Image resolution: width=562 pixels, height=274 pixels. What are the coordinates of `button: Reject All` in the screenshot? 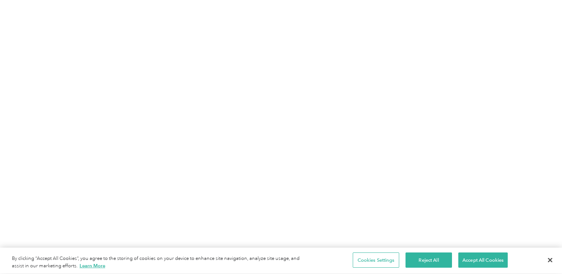 It's located at (429, 261).